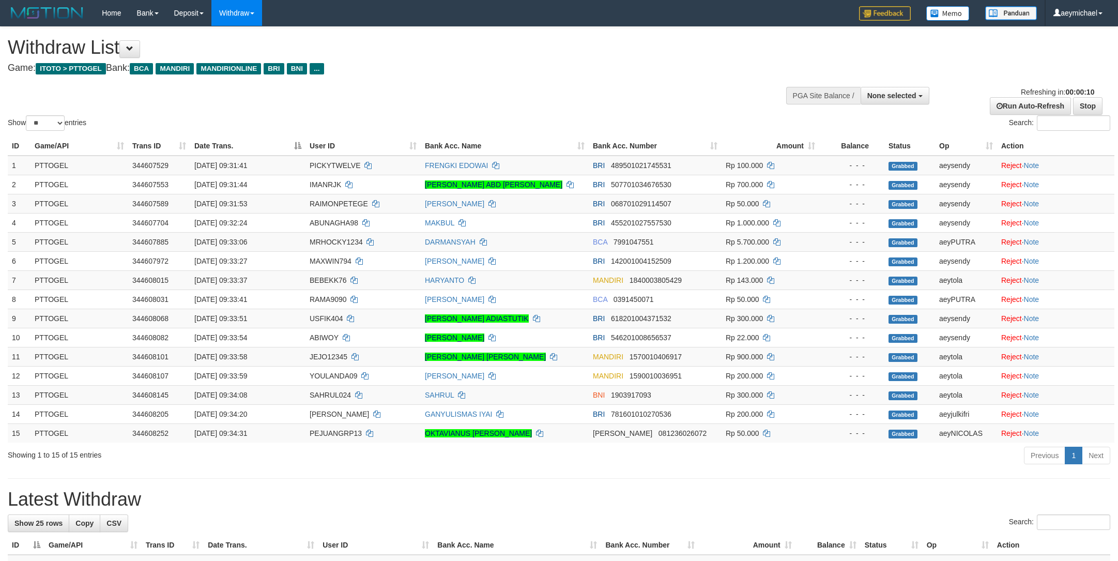  What do you see at coordinates (328, 280) in the screenshot?
I see `span: BEBEKK76` at bounding box center [328, 280].